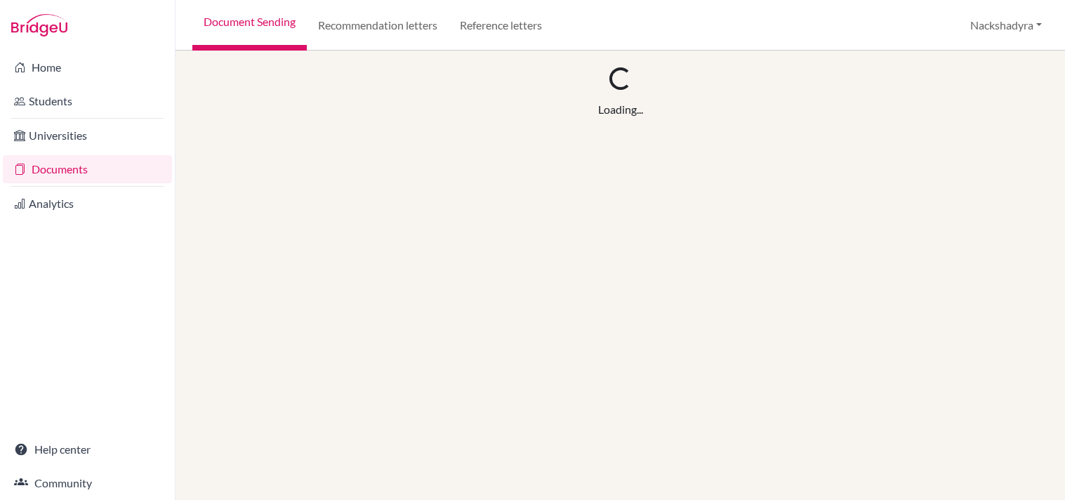  I want to click on a: Universities, so click(87, 136).